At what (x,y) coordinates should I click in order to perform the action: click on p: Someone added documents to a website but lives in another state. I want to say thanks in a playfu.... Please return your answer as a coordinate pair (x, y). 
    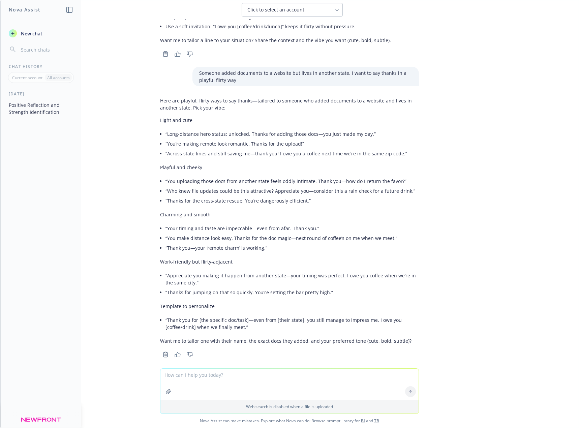
    Looking at the image, I should click on (306, 77).